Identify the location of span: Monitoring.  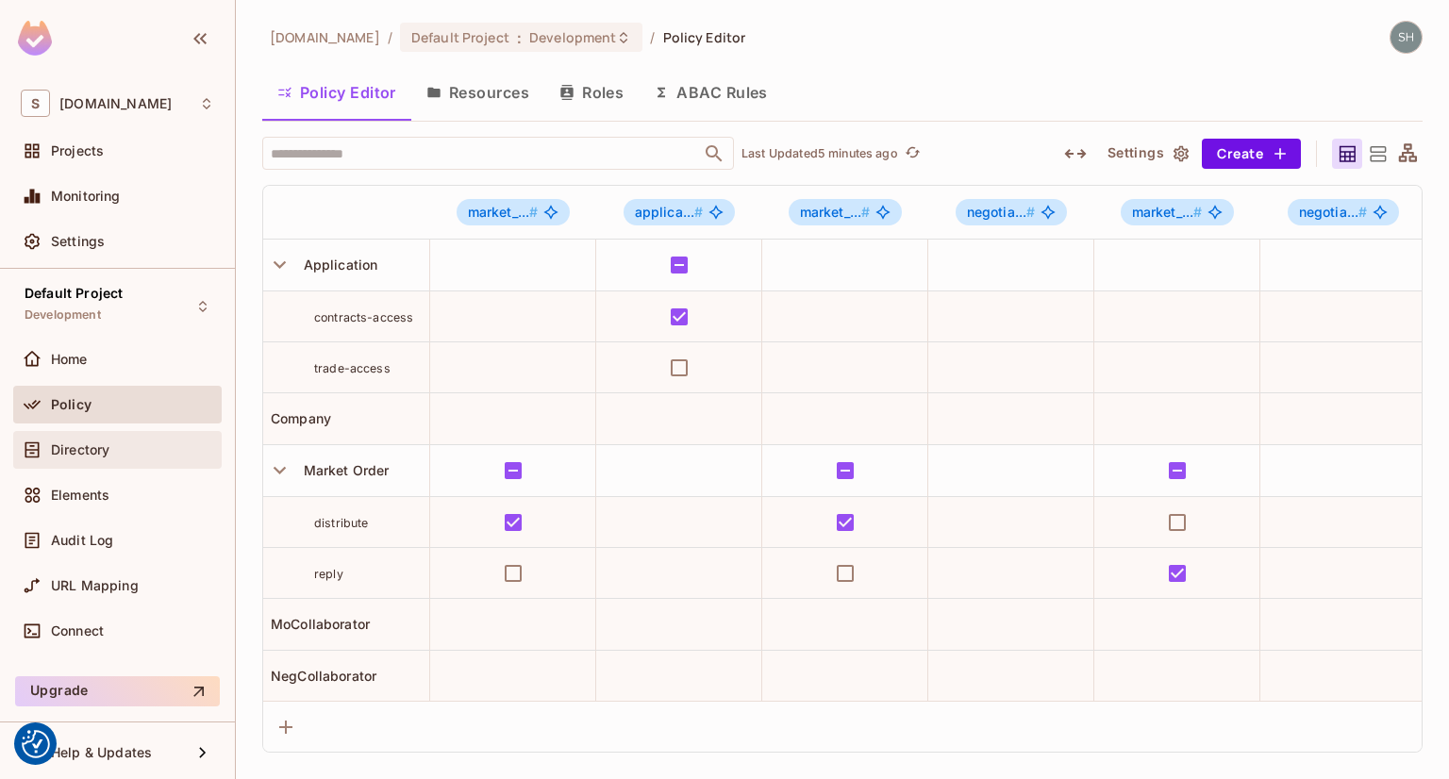
(86, 196).